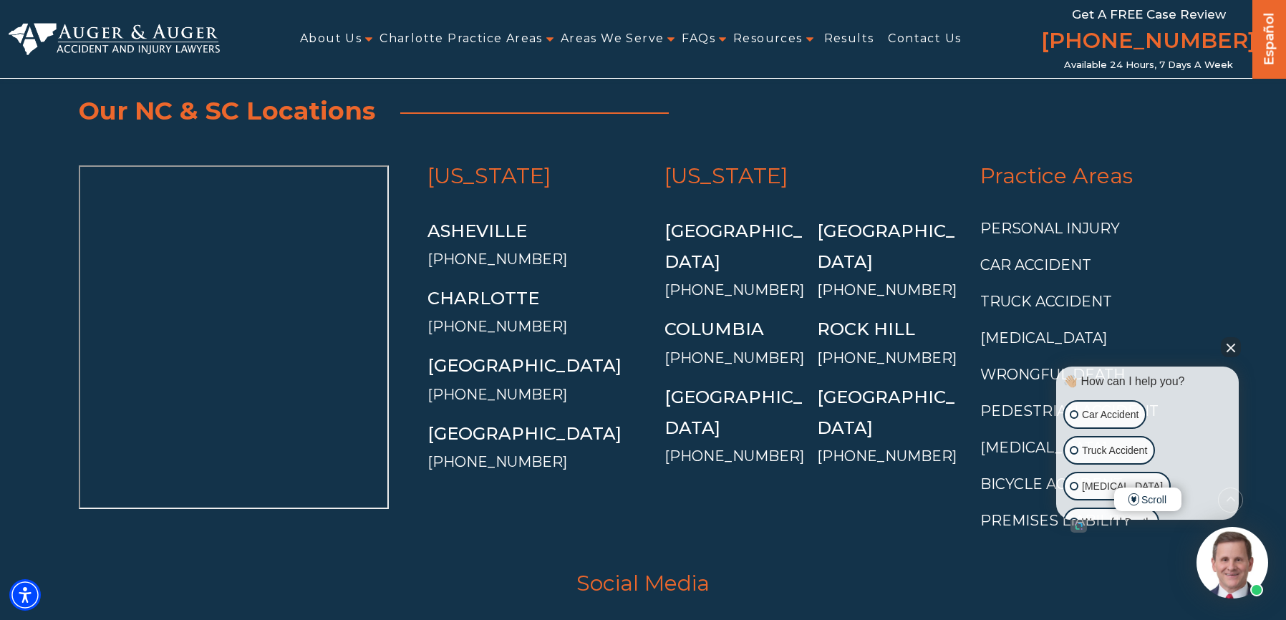 Image resolution: width=1286 pixels, height=620 pixels. Describe the element at coordinates (1069, 411) in the screenshot. I see `a: Pedestrian Accident` at that location.